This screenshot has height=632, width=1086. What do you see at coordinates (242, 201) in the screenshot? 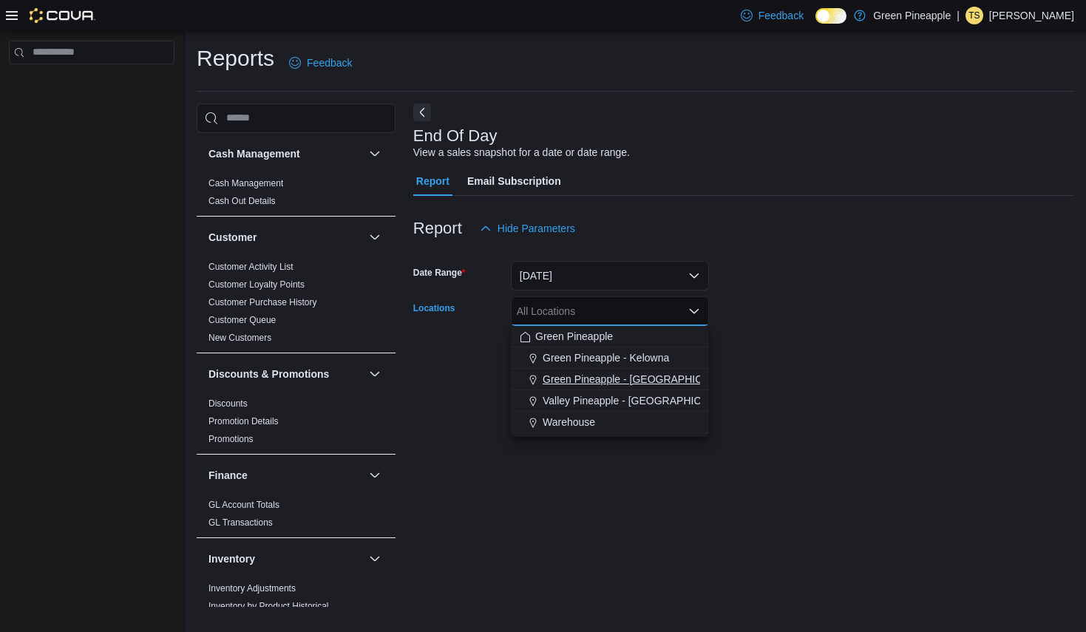
I see `span: Cash Out Details` at bounding box center [242, 201].